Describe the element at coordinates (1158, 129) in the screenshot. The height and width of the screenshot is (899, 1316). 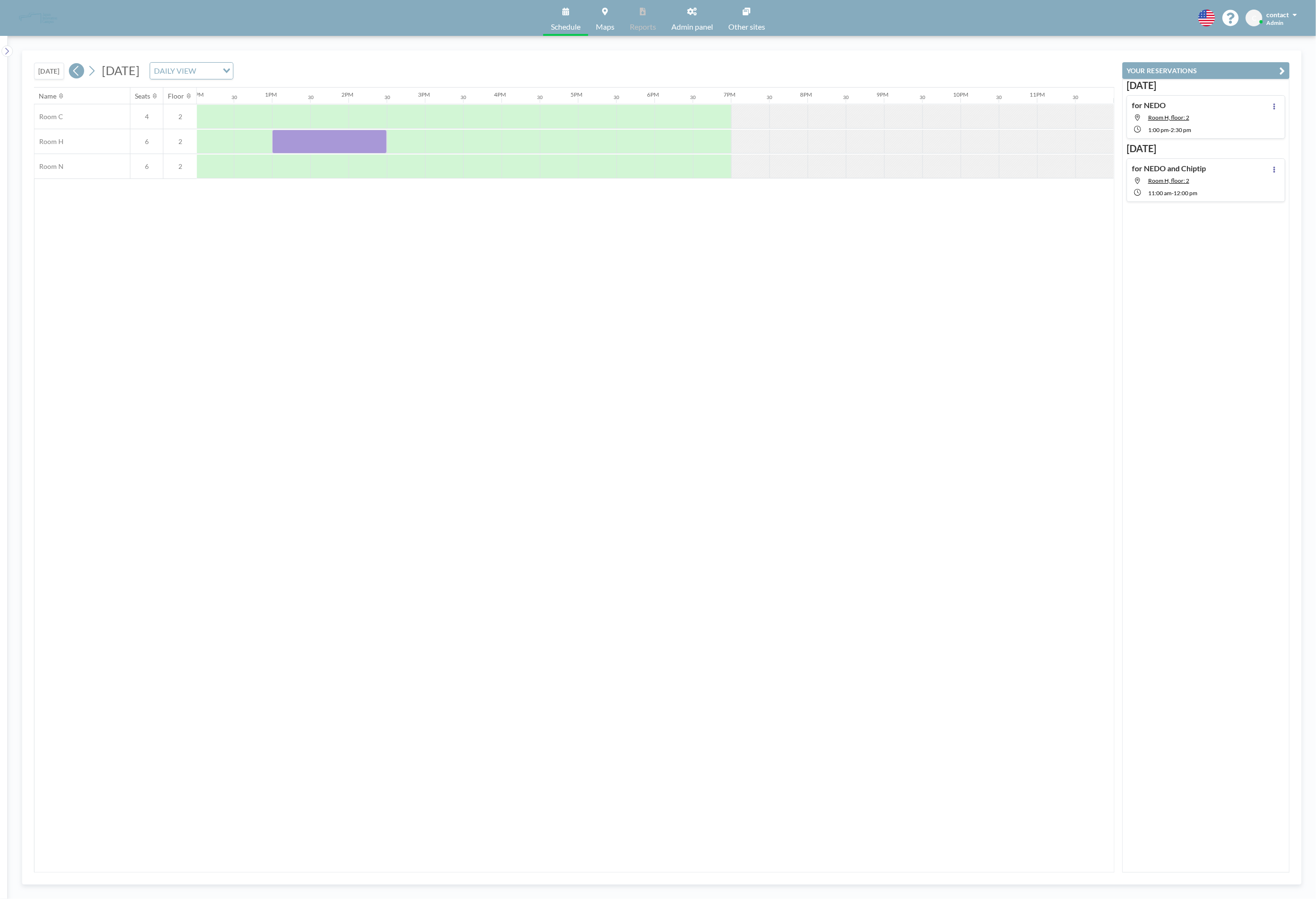
I see `span: 1:00 PM` at that location.